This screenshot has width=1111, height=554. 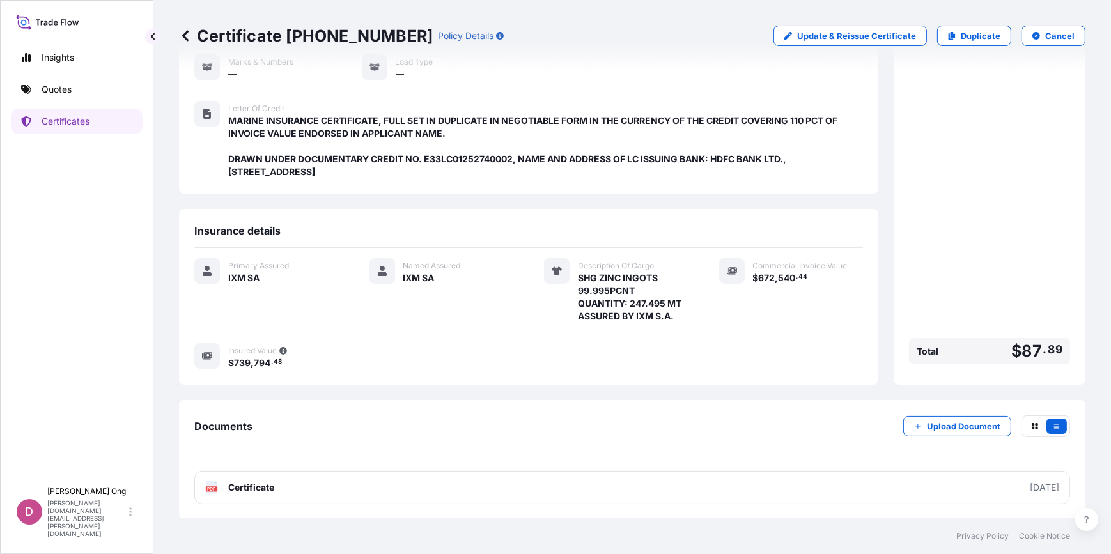 What do you see at coordinates (983, 536) in the screenshot?
I see `a: Privacy Policy` at bounding box center [983, 536].